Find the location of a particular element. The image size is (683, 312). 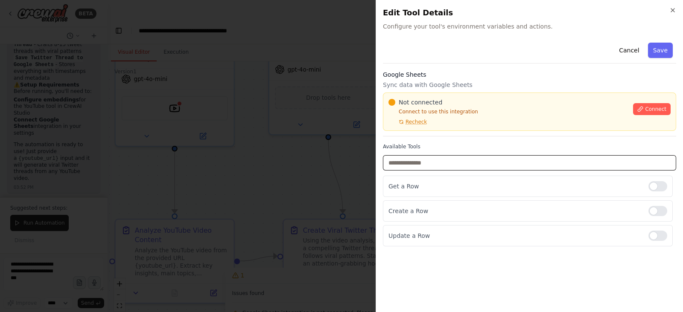

p: Create a Row is located at coordinates (515, 211).